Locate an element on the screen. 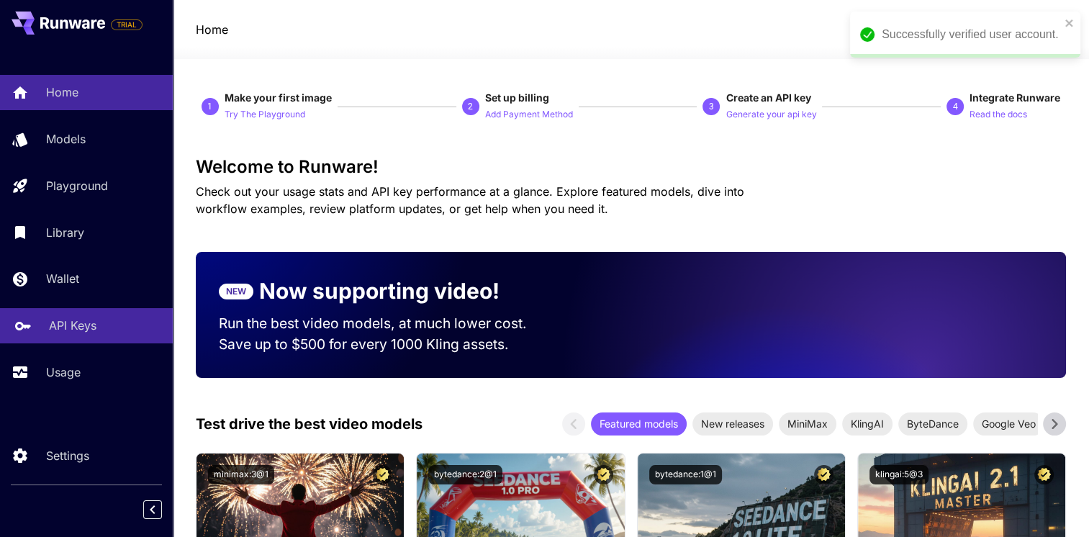  span: Set up billing is located at coordinates (517, 97).